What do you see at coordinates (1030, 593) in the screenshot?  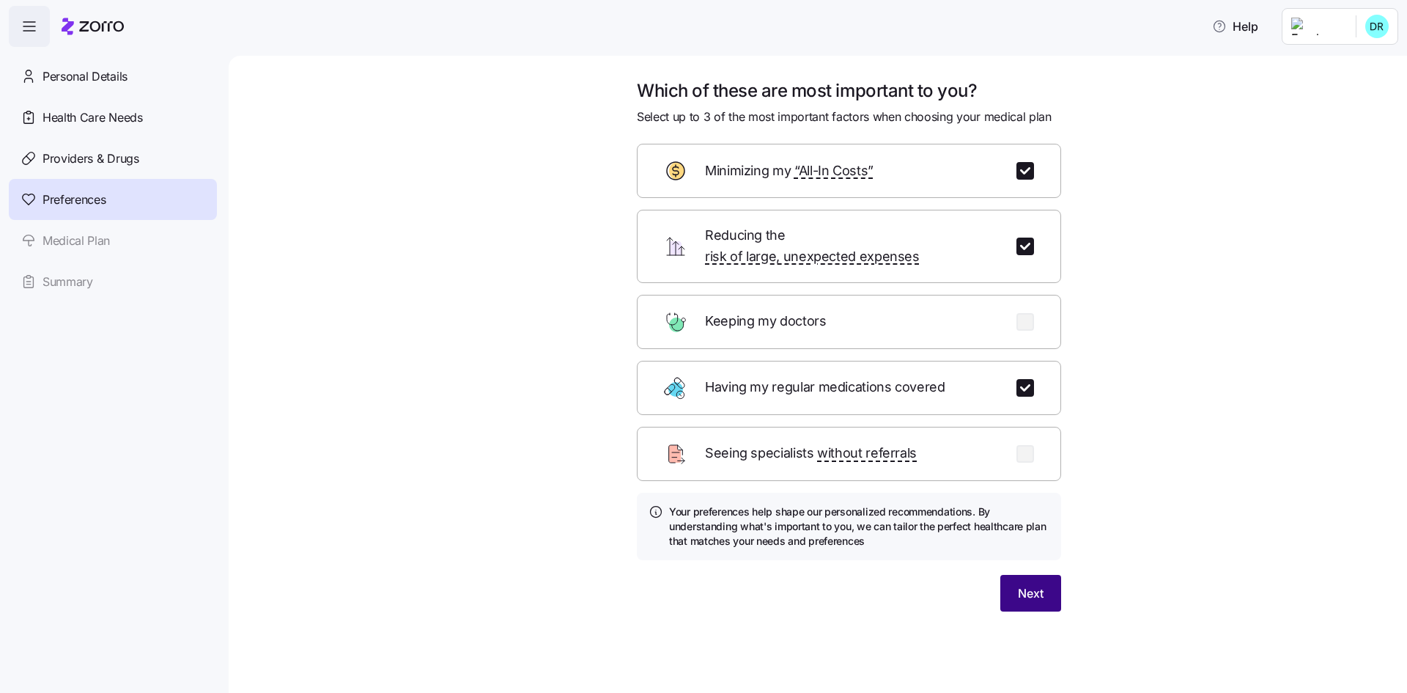 I see `span: Next` at bounding box center [1030, 593].